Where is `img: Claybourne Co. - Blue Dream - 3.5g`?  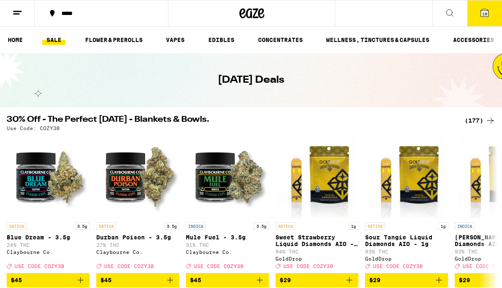 img: Claybourne Co. - Blue Dream - 3.5g is located at coordinates (48, 176).